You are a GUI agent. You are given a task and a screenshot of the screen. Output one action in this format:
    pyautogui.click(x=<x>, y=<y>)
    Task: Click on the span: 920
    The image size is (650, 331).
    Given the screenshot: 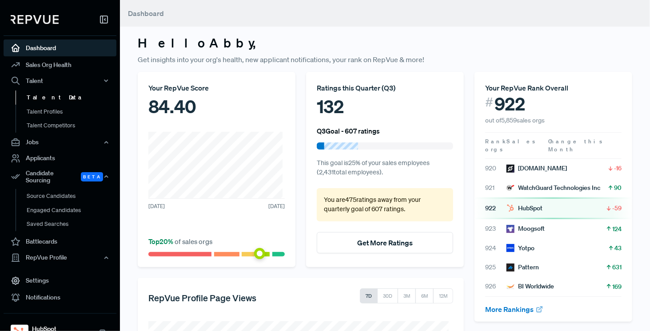 What is the action you would take?
    pyautogui.click(x=496, y=168)
    